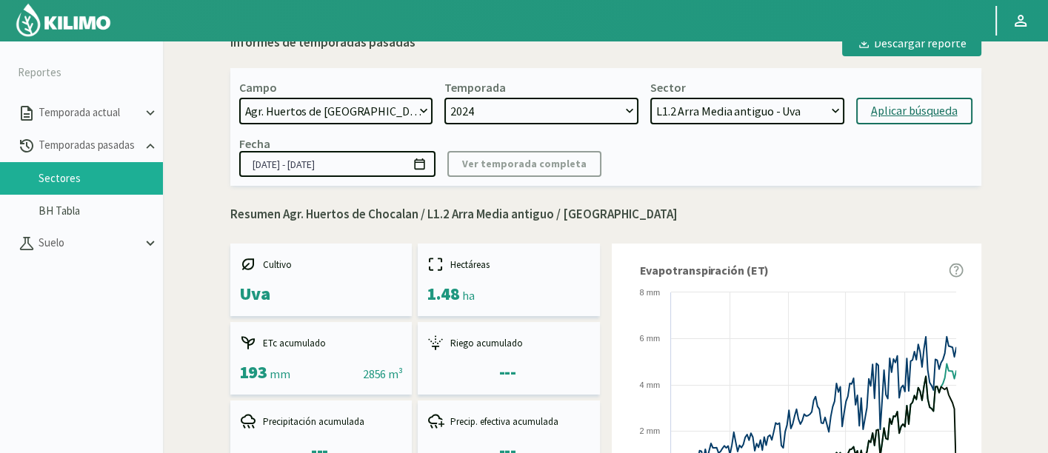 This screenshot has width=1048, height=453. I want to click on span: ha, so click(468, 296).